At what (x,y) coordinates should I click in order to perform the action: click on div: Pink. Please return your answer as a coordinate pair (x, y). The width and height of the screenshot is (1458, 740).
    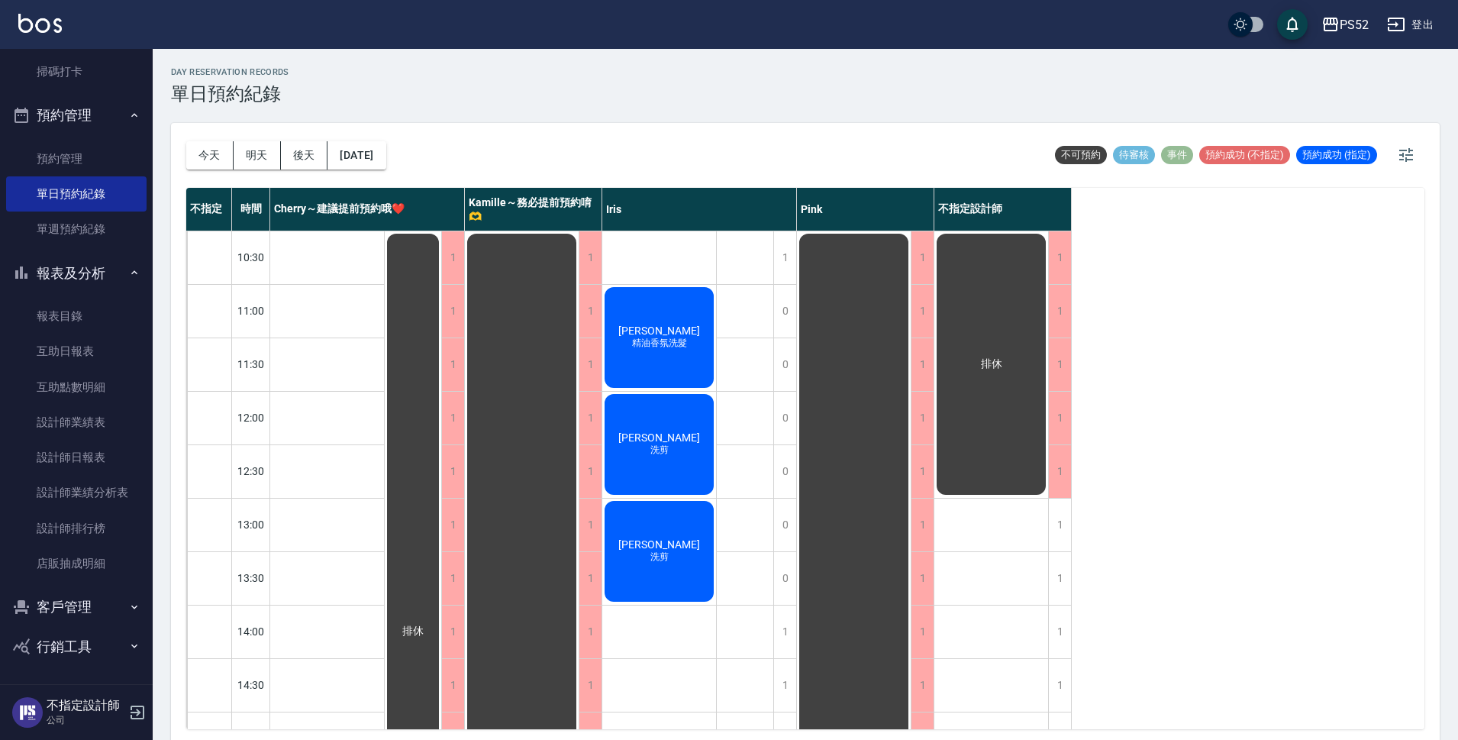
    Looking at the image, I should click on (866, 209).